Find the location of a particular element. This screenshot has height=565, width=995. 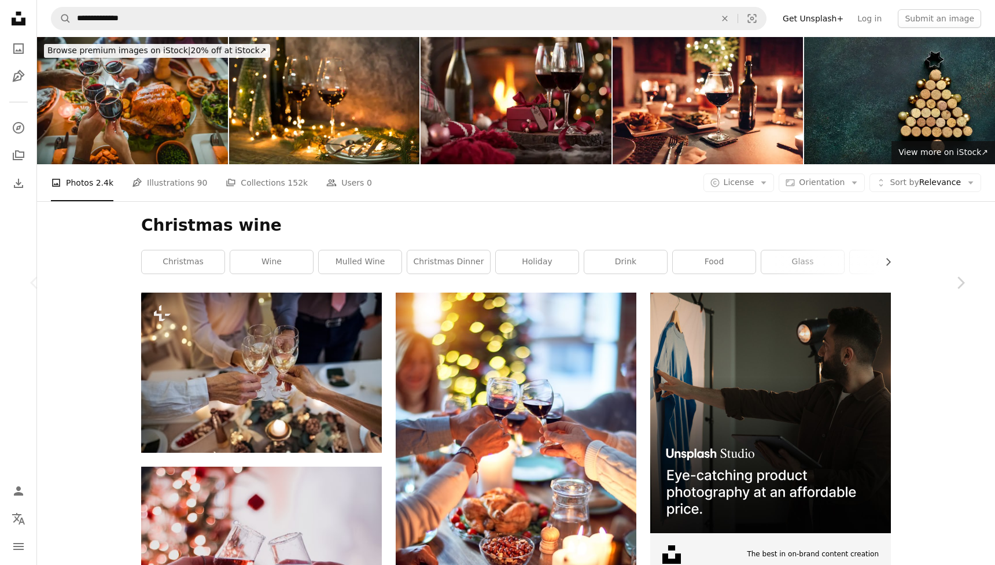

span: Orientation is located at coordinates (822, 182).